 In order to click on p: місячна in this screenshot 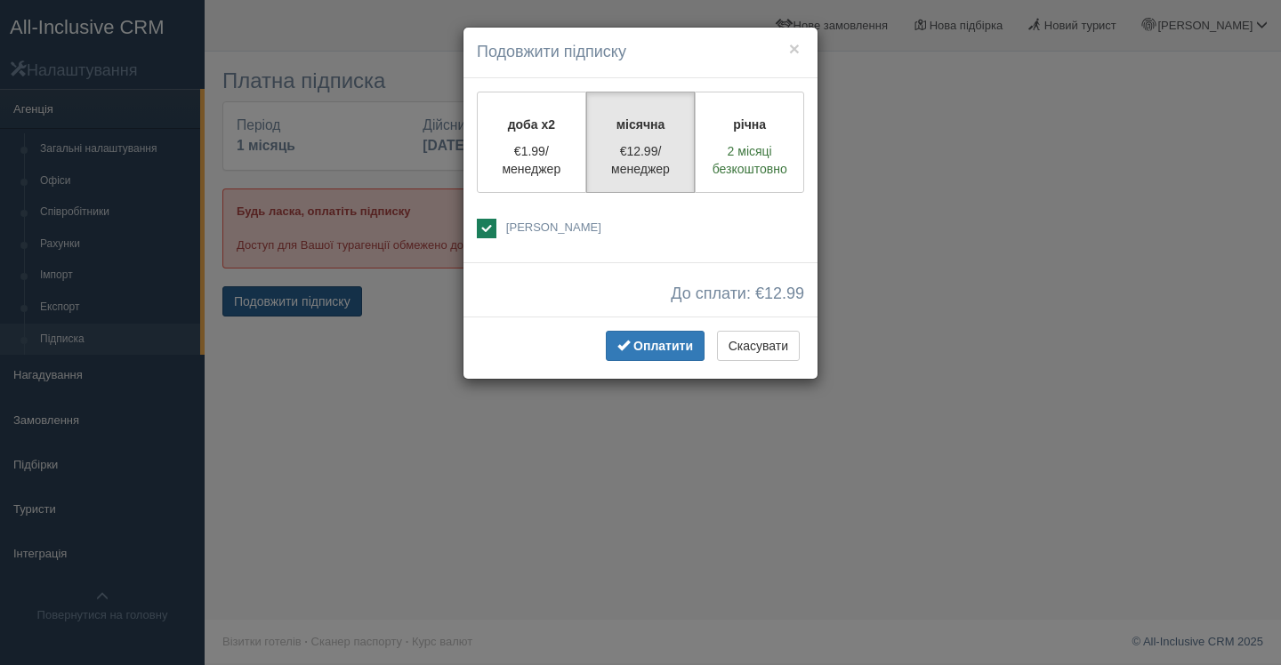, I will do `click(640, 125)`.